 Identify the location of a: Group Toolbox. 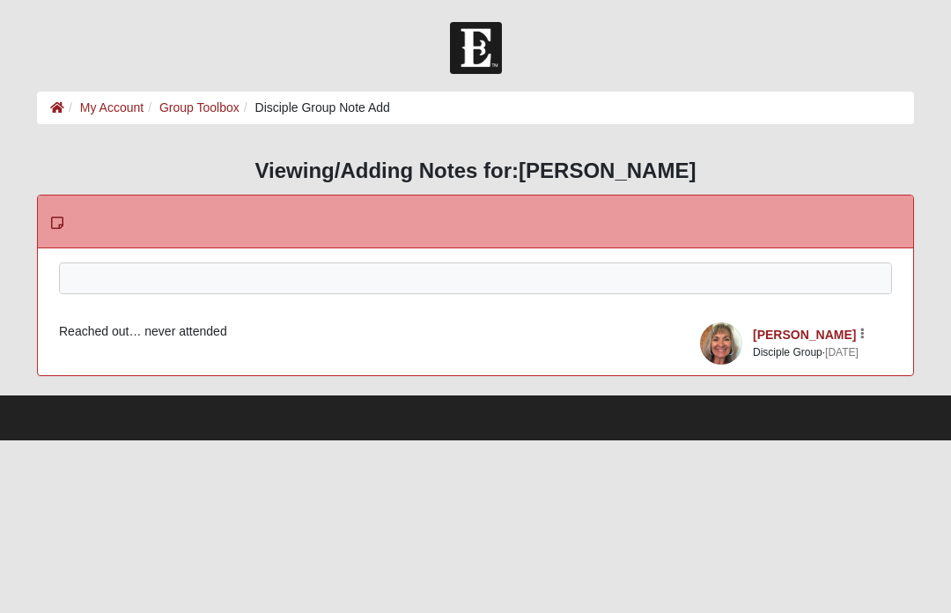
(199, 107).